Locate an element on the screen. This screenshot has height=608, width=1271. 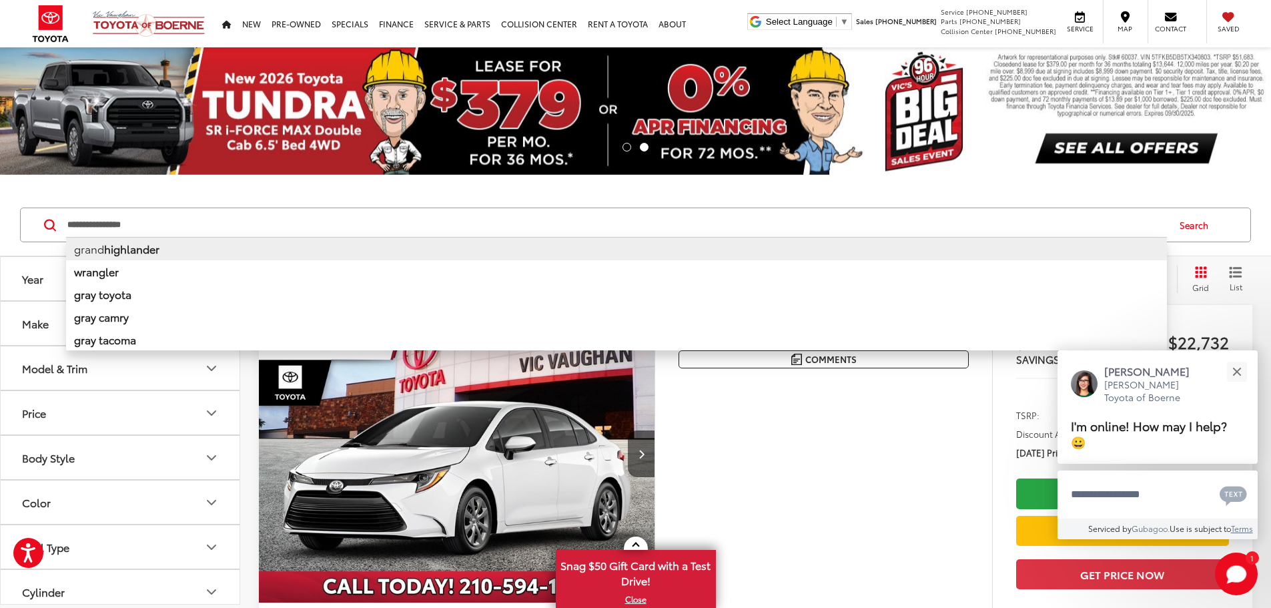
button: Get Price Now is located at coordinates (1122, 574).